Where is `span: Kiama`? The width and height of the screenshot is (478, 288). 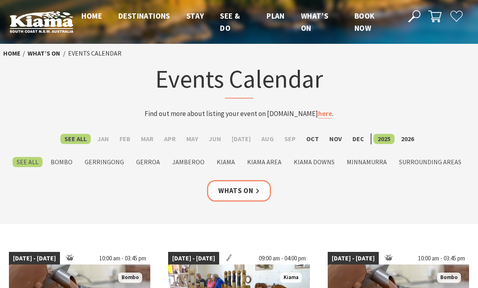 span: Kiama is located at coordinates (291, 277).